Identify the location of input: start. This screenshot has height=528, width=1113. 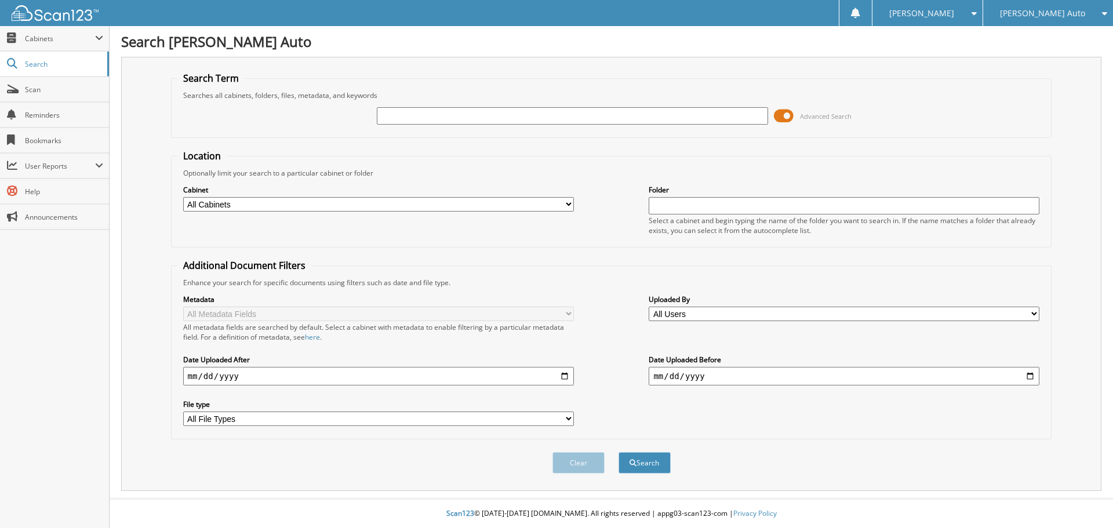
(379, 376).